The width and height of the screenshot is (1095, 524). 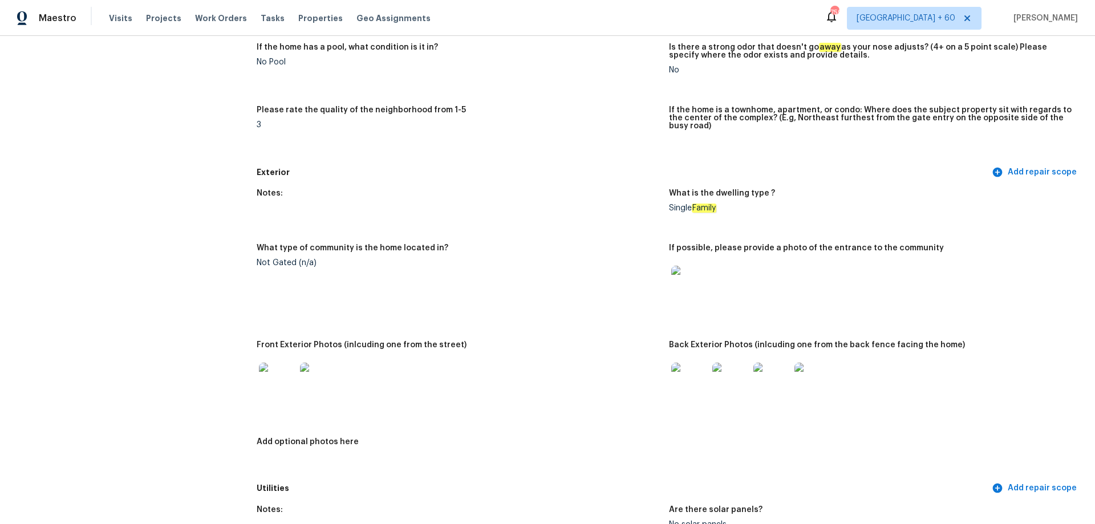 What do you see at coordinates (716, 510) in the screenshot?
I see `h5: Are there solar panels?` at bounding box center [716, 510].